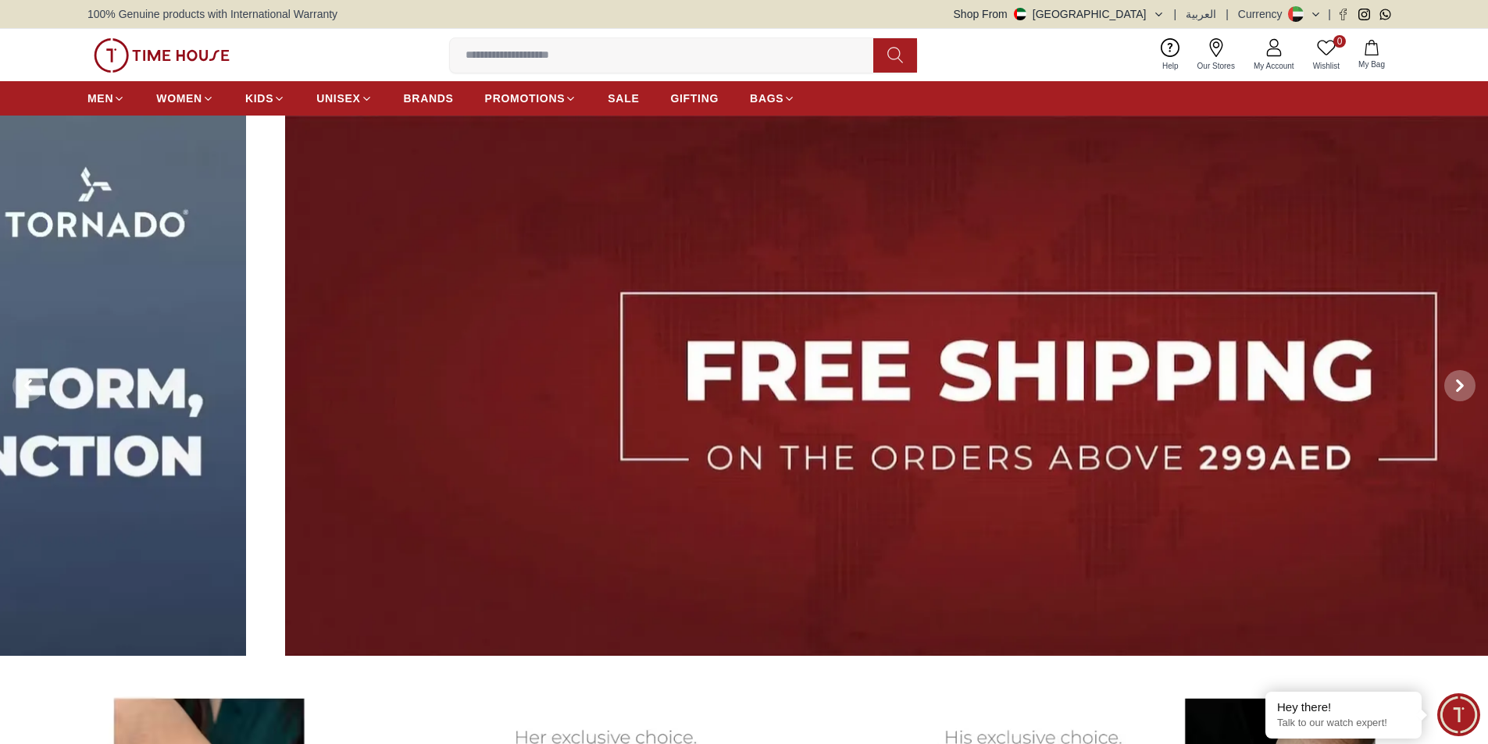  I want to click on button: My Bag, so click(1371, 55).